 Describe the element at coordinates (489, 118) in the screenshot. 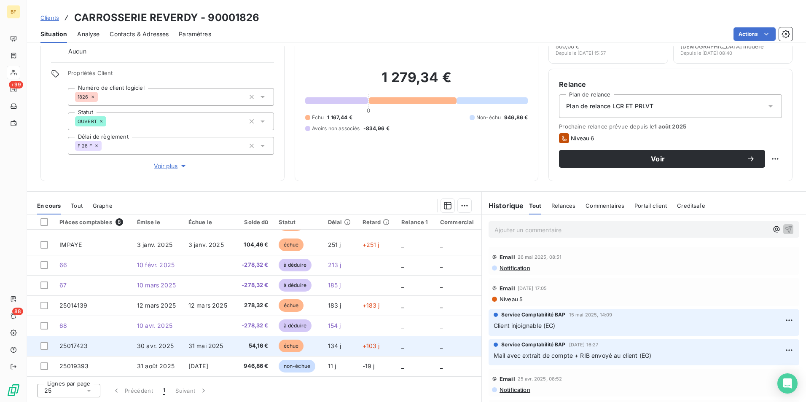

I see `span: Non-échu` at that location.